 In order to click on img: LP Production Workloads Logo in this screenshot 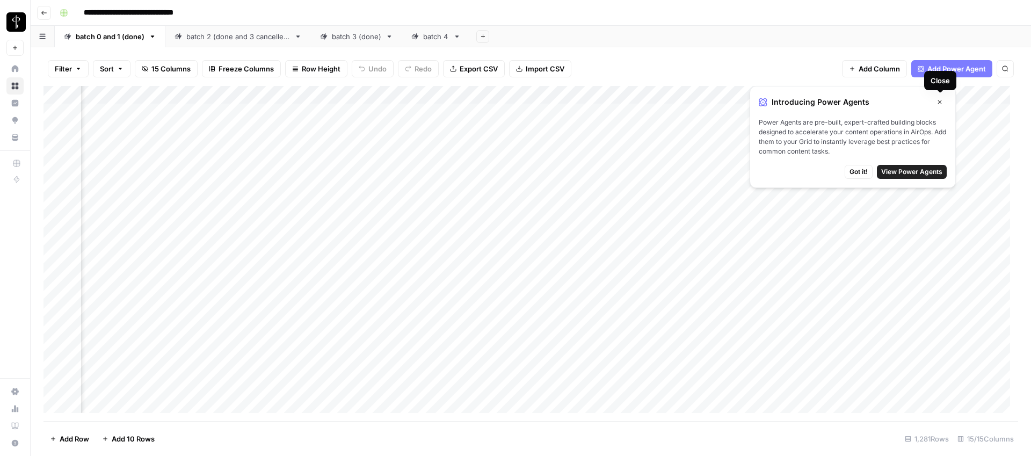, I will do `click(16, 22)`.